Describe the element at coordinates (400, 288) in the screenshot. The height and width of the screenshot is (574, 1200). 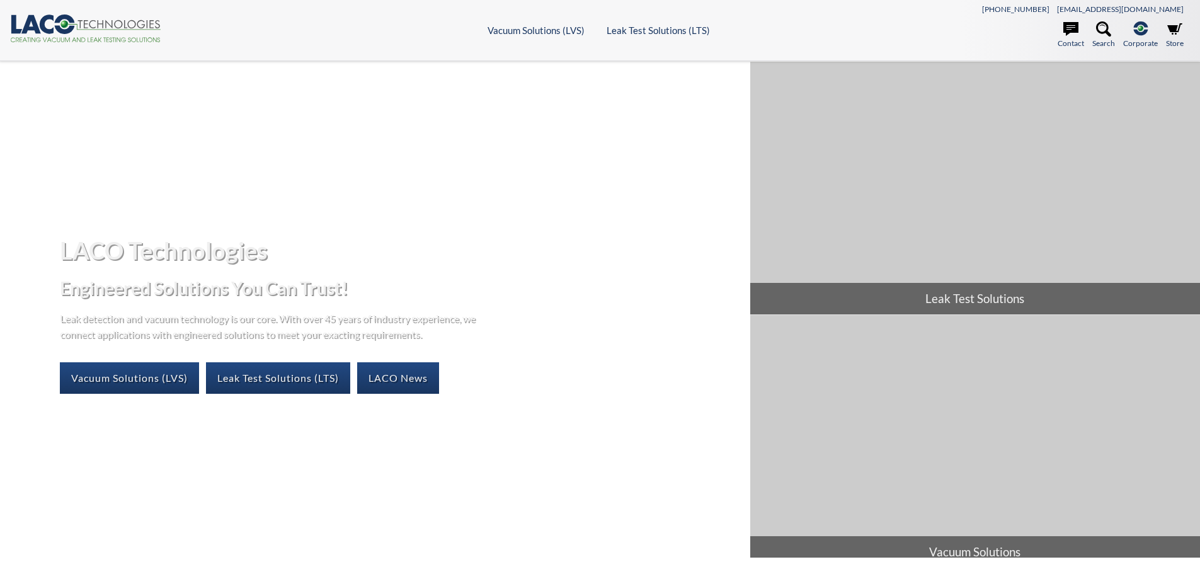
I see `h2: Engineered Solutions You Can Trust!` at that location.